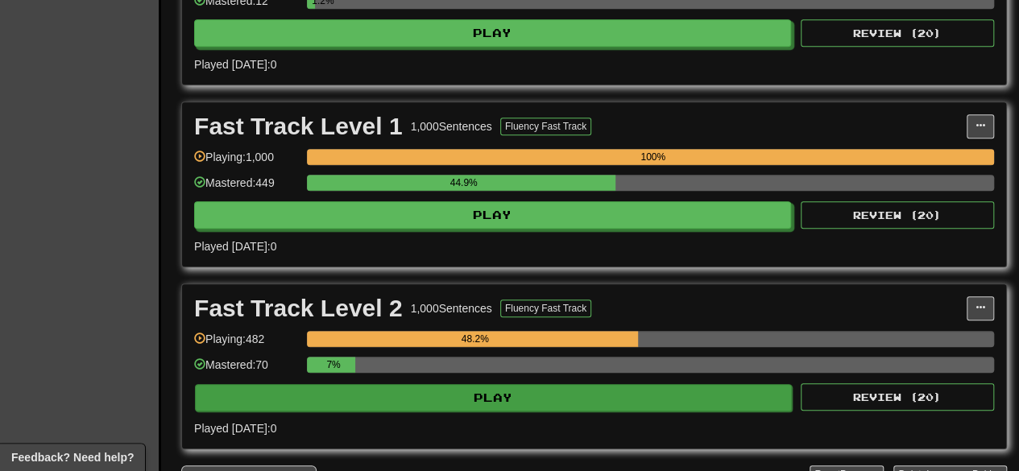 The width and height of the screenshot is (1019, 471). Describe the element at coordinates (298, 308) in the screenshot. I see `div: Fast Track Level 2` at that location.